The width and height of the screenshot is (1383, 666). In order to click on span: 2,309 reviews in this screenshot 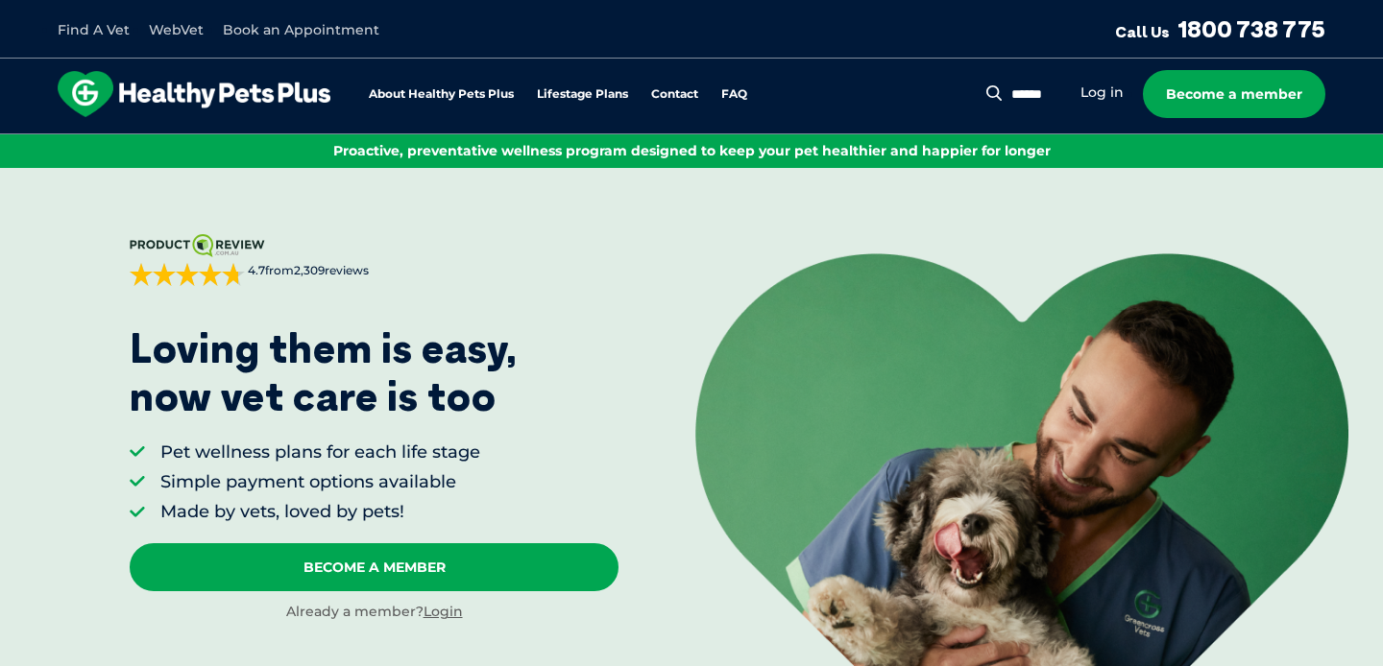, I will do `click(331, 270)`.